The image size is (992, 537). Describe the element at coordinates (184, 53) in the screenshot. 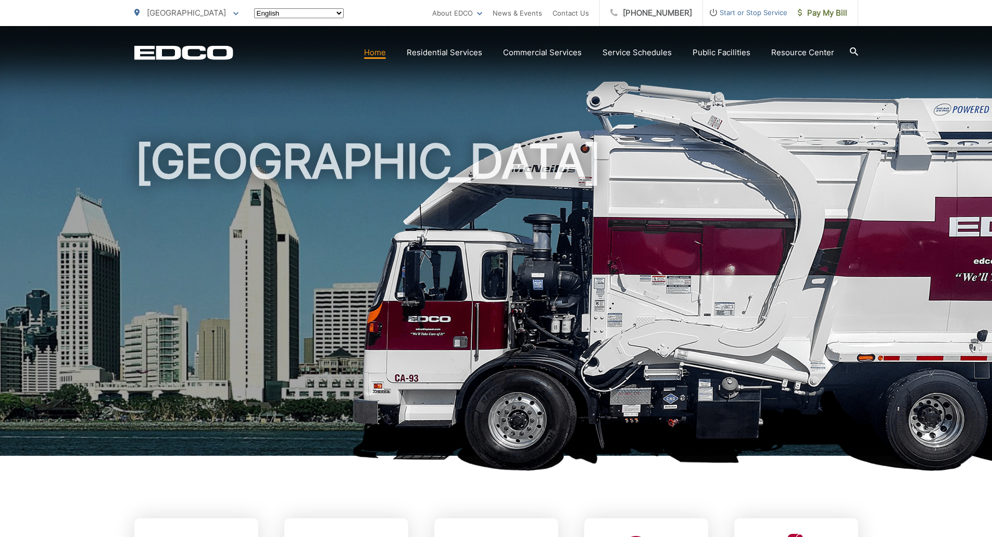

I see `a: EDCD logo. Return to the homepage.` at that location.